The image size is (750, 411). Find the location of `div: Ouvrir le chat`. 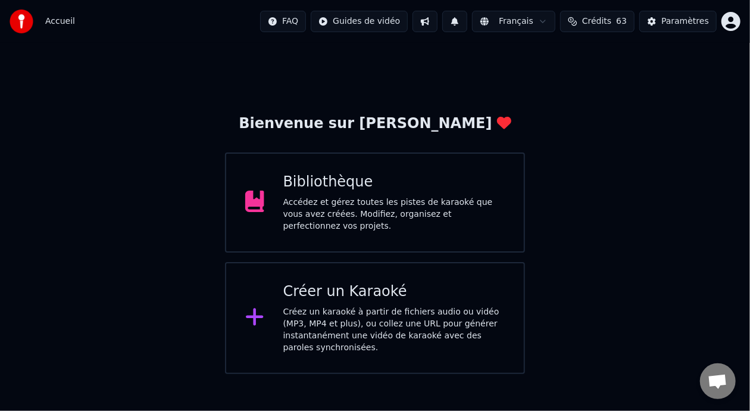

div: Ouvrir le chat is located at coordinates (718, 381).